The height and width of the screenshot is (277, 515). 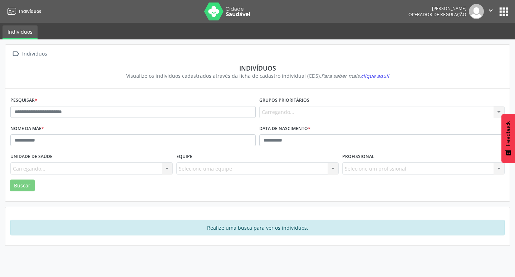 What do you see at coordinates (355, 76) in the screenshot?
I see `i: Para saber mais,` at bounding box center [355, 76].